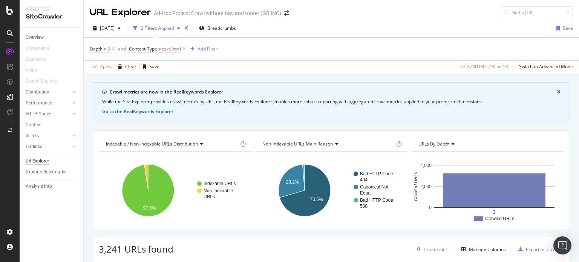 The width and height of the screenshot is (579, 262). I want to click on button: Manage Columns, so click(482, 249).